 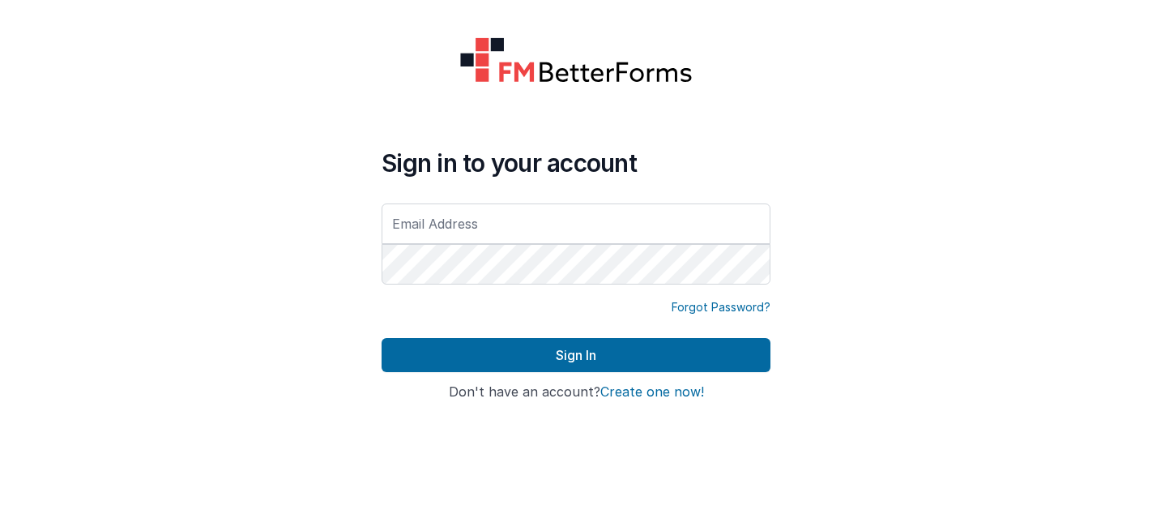 What do you see at coordinates (576, 355) in the screenshot?
I see `button: Sign In` at bounding box center [576, 355].